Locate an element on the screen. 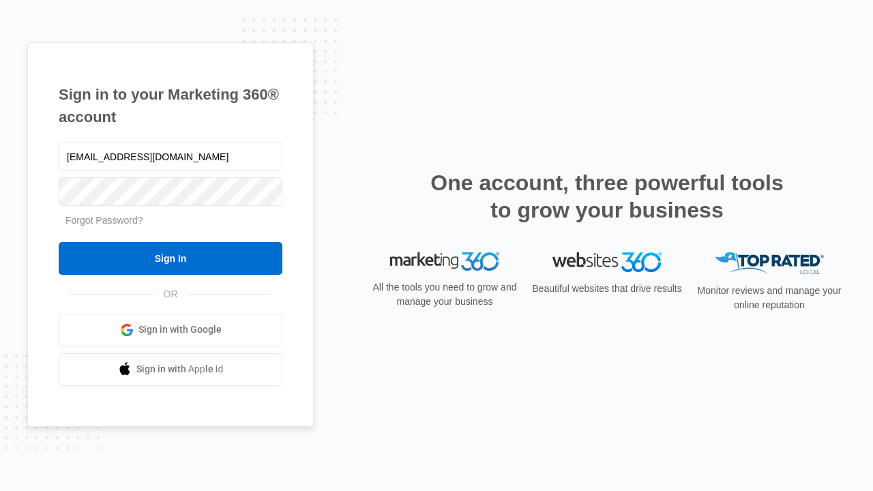 The width and height of the screenshot is (873, 491). span: Sign in with Apple Id is located at coordinates (180, 369).